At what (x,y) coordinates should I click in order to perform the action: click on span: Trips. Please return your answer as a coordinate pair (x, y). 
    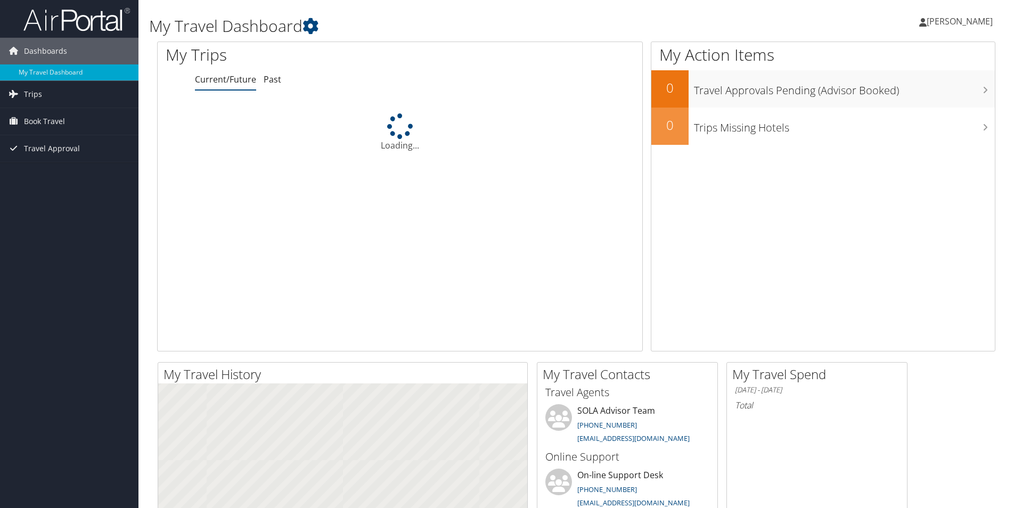
    Looking at the image, I should click on (33, 94).